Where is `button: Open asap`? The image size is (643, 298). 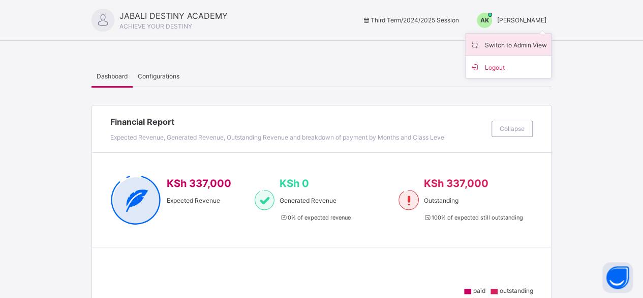 button: Open asap is located at coordinates (618, 277).